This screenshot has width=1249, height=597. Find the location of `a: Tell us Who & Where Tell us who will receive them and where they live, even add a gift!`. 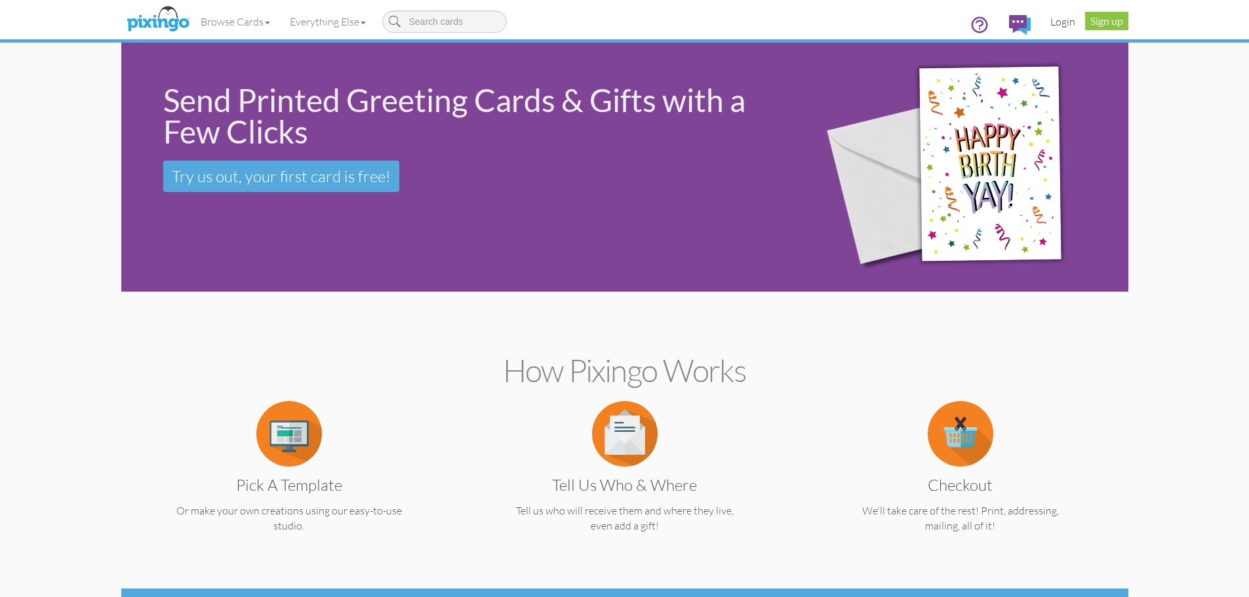

a: Tell us Who & Where Tell us who will receive them and where they live, even add a gift! is located at coordinates (625, 480).